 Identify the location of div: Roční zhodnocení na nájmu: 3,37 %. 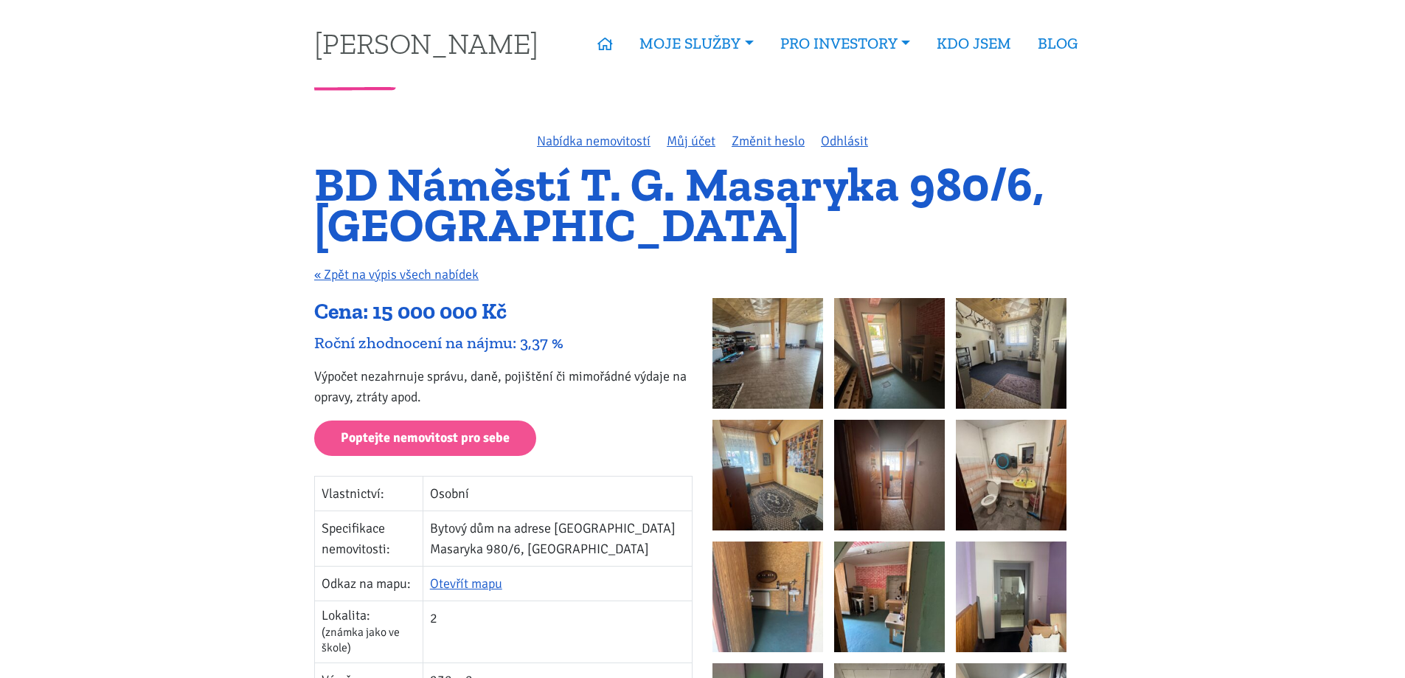
(503, 342).